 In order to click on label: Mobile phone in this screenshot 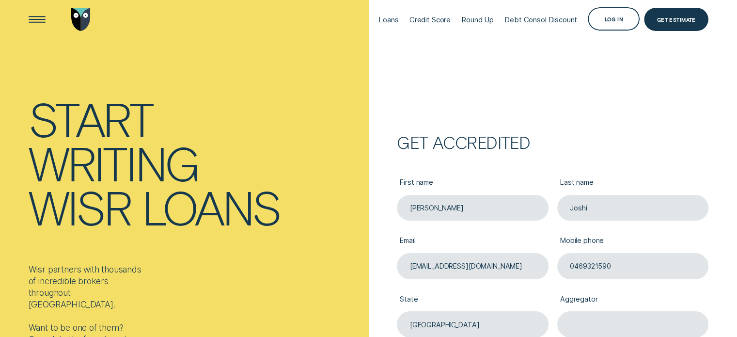, I will do `click(633, 241)`.